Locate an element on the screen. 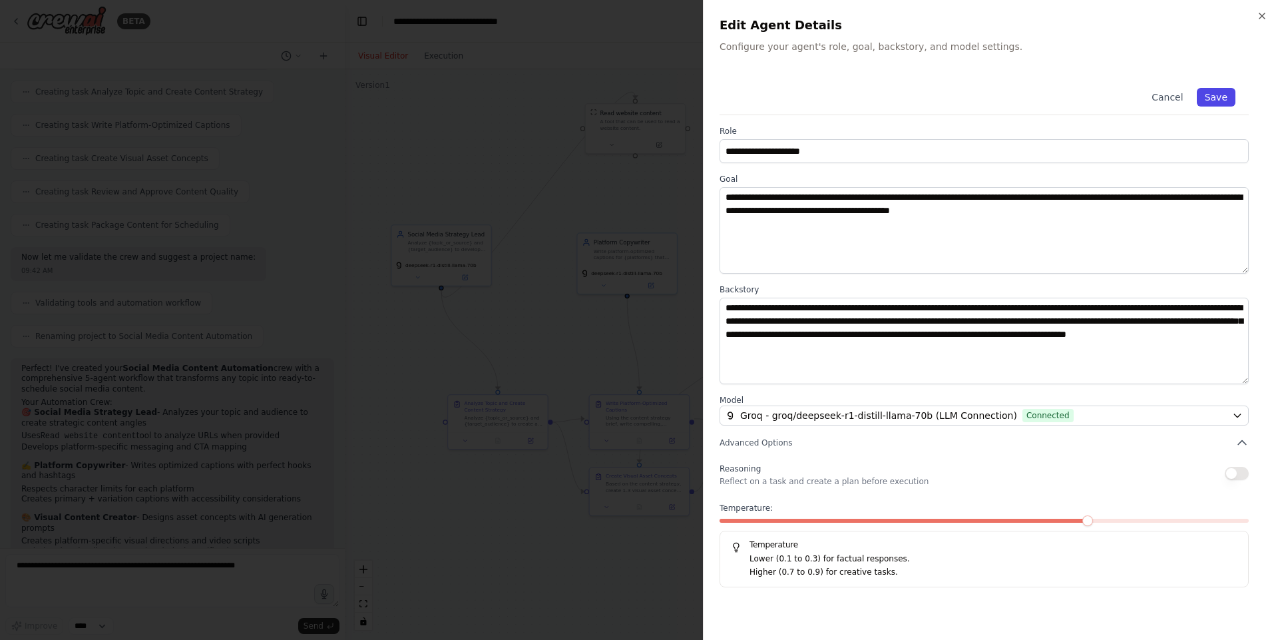 The height and width of the screenshot is (640, 1278). button: Advanced Options is located at coordinates (984, 443).